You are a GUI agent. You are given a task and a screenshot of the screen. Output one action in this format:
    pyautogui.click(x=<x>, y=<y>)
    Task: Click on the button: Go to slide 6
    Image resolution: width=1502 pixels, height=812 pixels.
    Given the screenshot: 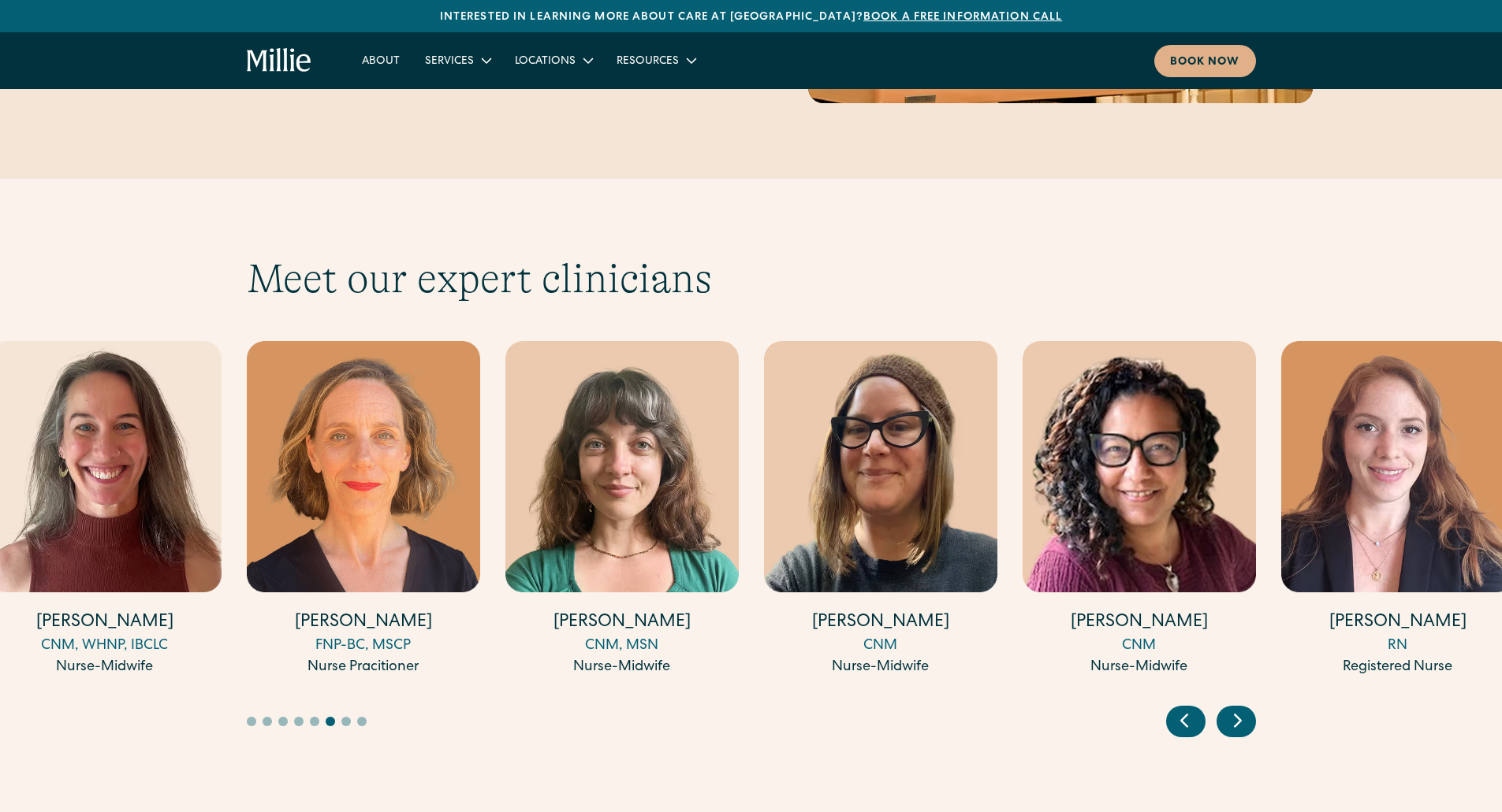 What is the action you would take?
    pyautogui.click(x=330, y=722)
    